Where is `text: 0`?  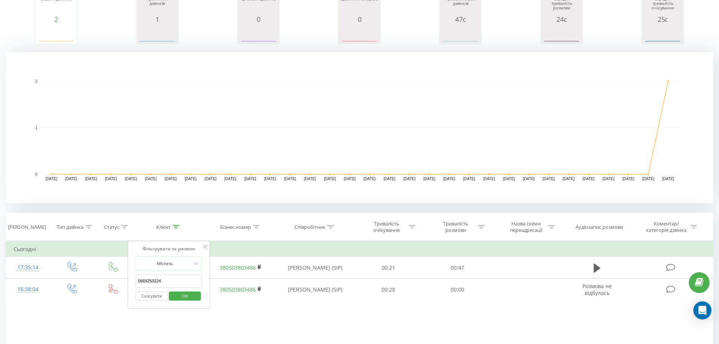 text: 0 is located at coordinates (36, 174).